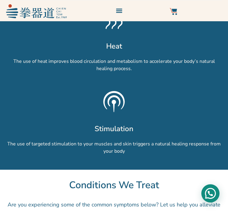 The height and width of the screenshot is (211, 228). I want to click on p: The use of heat improves blood circulation and metabolism to accelerate your body’s natural heali..., so click(114, 65).